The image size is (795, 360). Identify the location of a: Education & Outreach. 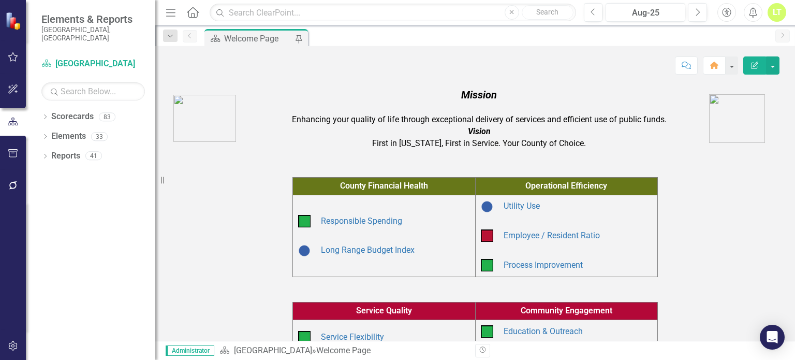
(543, 331).